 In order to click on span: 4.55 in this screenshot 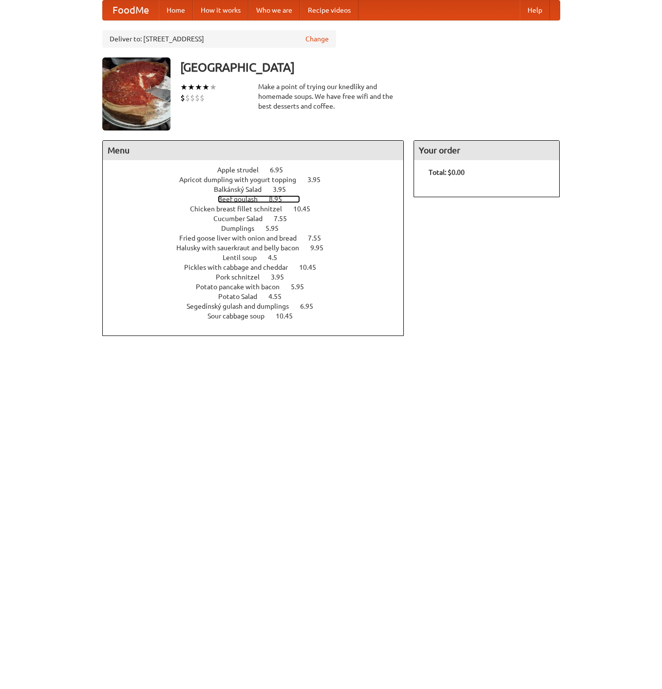, I will do `click(280, 297)`.